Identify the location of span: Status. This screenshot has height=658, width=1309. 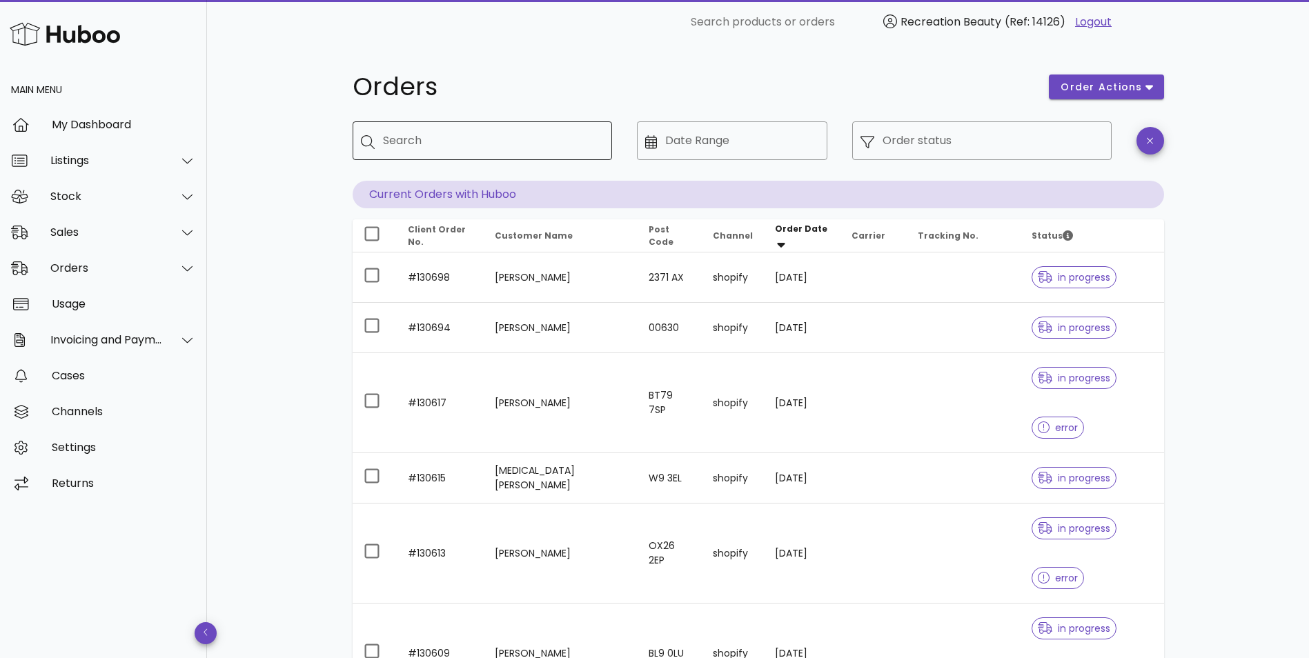
(1052, 235).